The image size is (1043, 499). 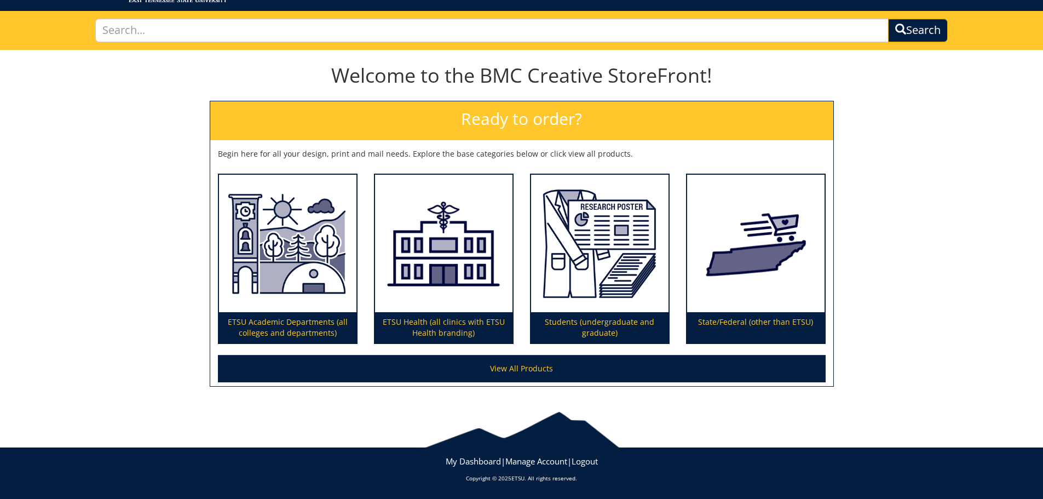 What do you see at coordinates (756, 328) in the screenshot?
I see `p: State/Federal (other than ETSU)` at bounding box center [756, 328].